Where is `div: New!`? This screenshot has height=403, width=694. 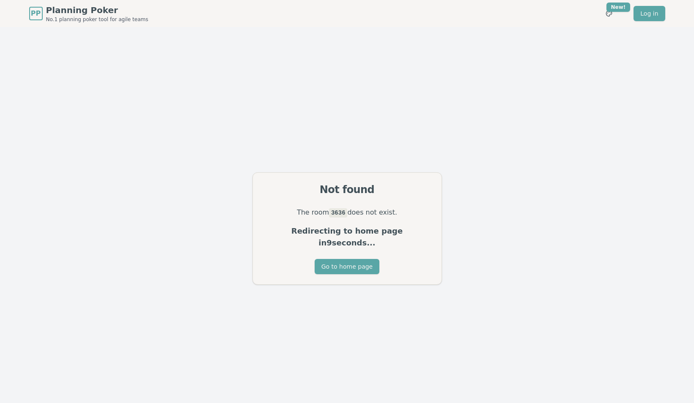 div: New! is located at coordinates (618, 7).